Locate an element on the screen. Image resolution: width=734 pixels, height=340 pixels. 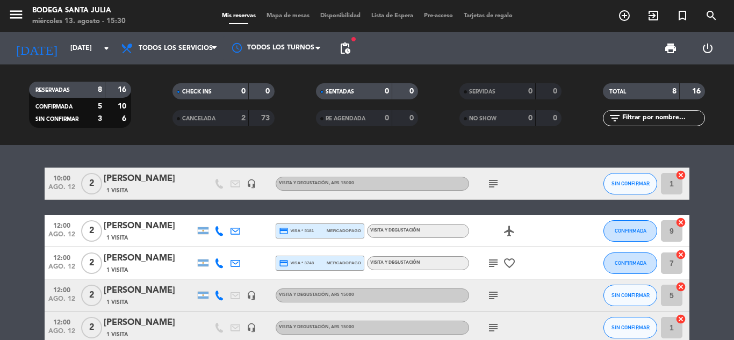
span: RESERVADAS is located at coordinates (53, 90).